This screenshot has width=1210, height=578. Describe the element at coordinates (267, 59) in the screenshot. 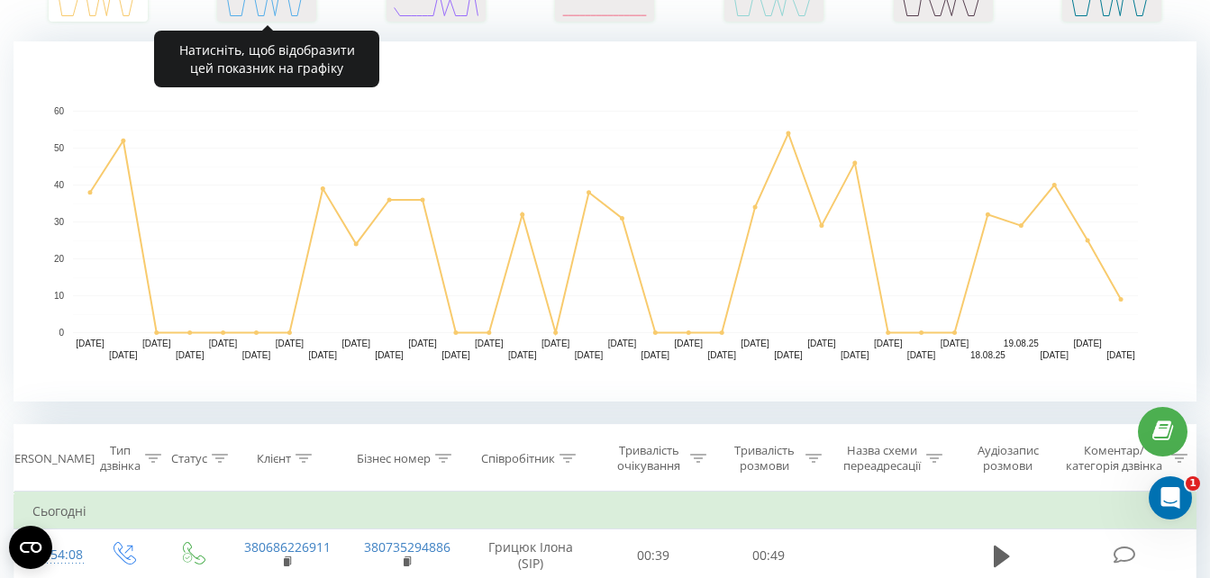

I see `div: Натисніть, щоб відобразити цей показник на графіку` at that location.